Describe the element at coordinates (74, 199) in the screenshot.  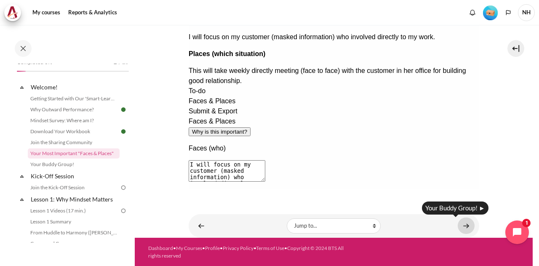
I see `a: Lesson 1: Why Mindset Matters` at that location.